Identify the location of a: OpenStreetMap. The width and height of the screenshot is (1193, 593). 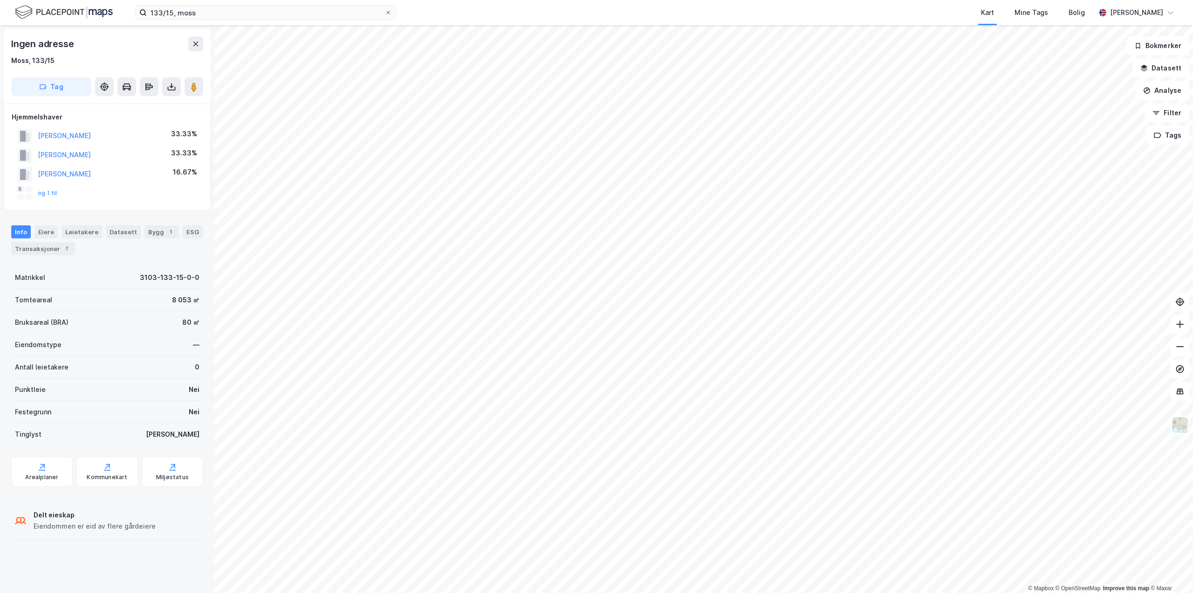
(1078, 588).